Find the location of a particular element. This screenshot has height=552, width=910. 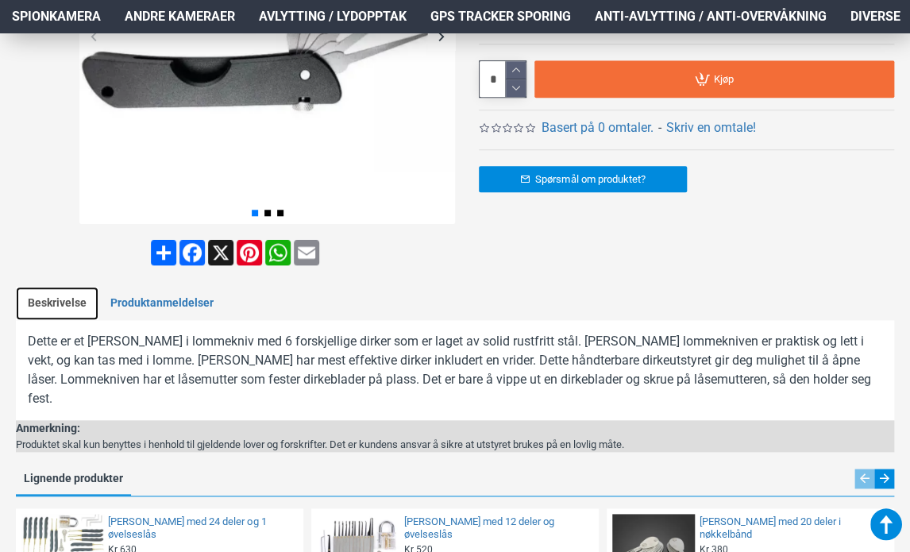

span: Andre kameraer is located at coordinates (179, 17).